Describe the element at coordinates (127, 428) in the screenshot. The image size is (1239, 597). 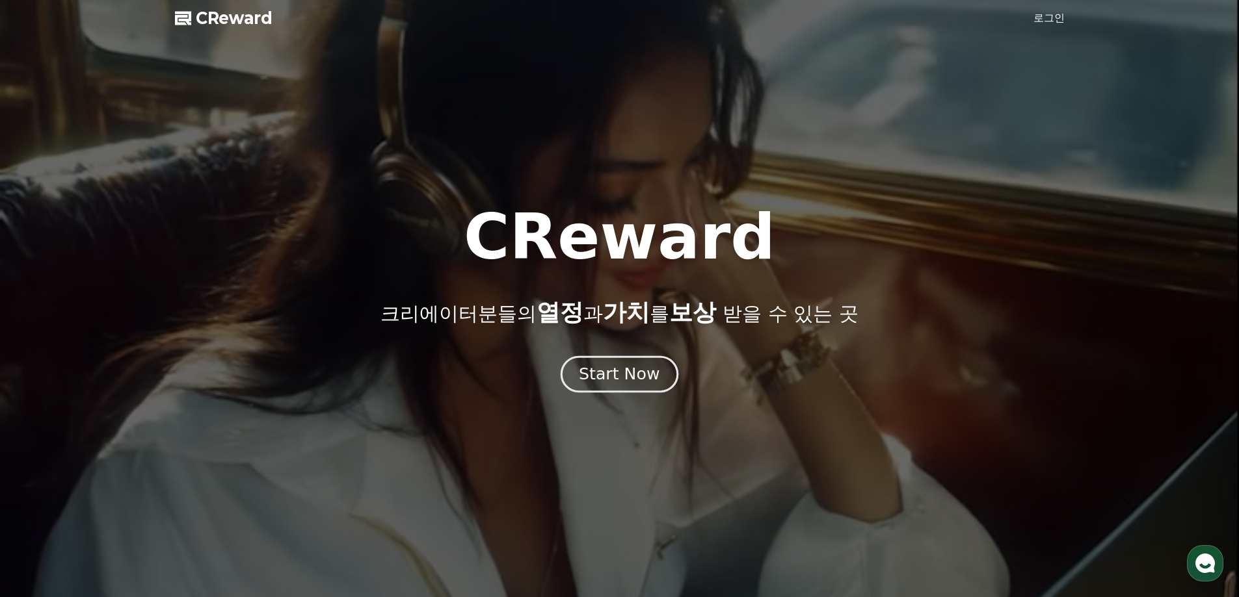
I see `a: 대화` at that location.